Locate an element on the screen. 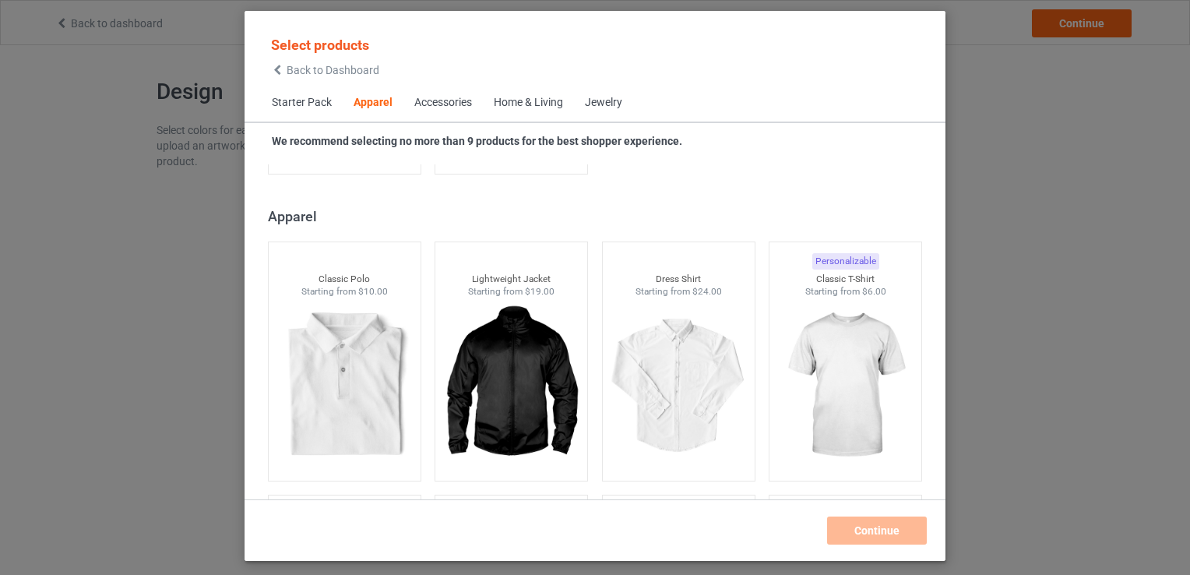 The width and height of the screenshot is (1190, 575). div: Classic T-Shirt is located at coordinates (845, 279).